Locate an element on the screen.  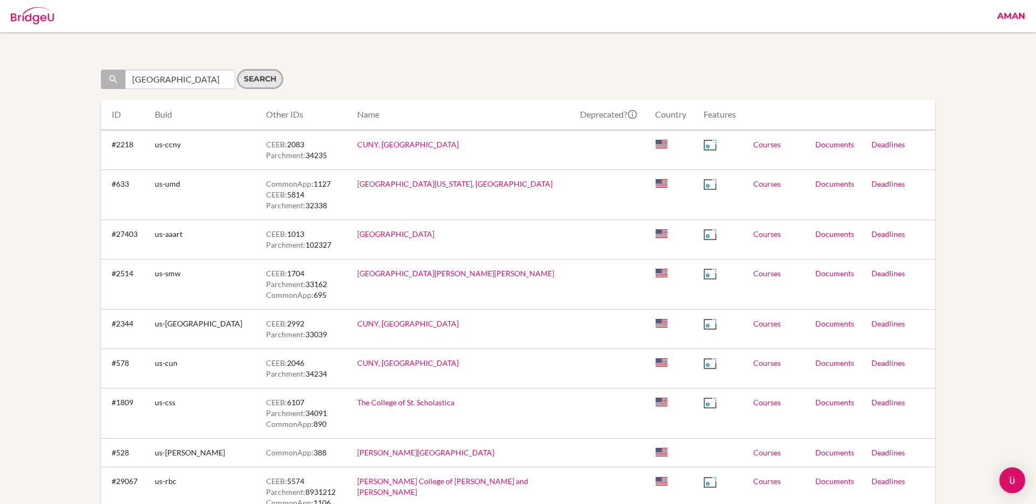
input: Search is located at coordinates (260, 79).